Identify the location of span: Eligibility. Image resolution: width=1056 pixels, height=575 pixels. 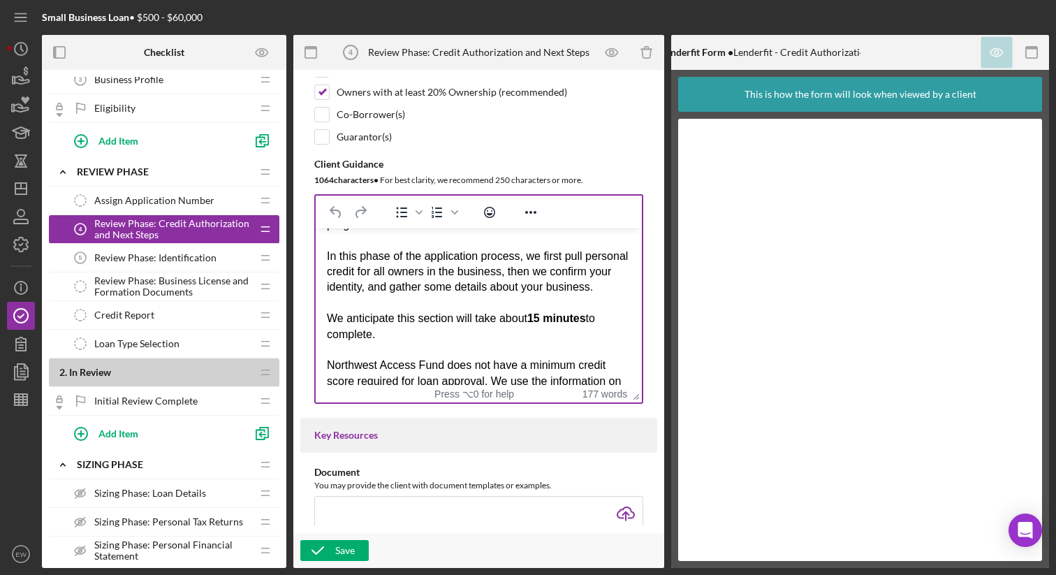
(115, 108).